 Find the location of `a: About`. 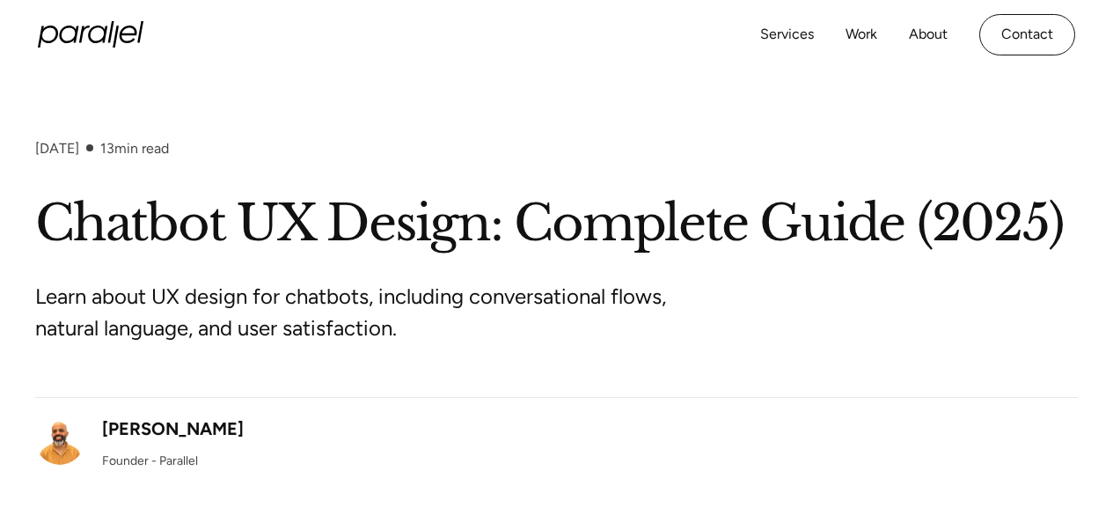

a: About is located at coordinates (928, 34).